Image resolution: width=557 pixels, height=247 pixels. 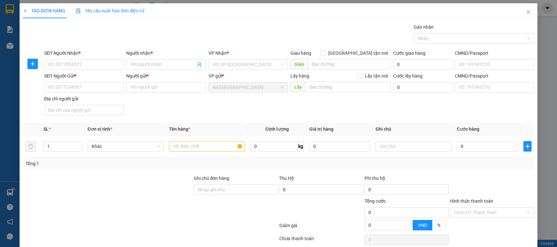 I want to click on div: Tổng: 1, so click(x=120, y=164).